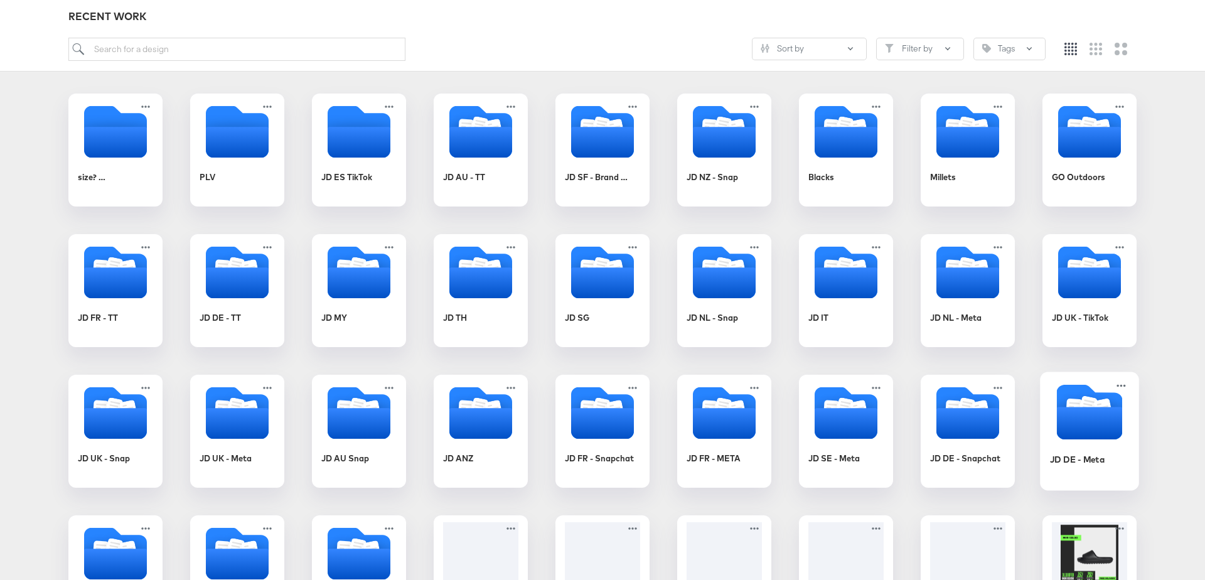 The width and height of the screenshot is (1205, 580). Describe the element at coordinates (602, 16) in the screenshot. I see `div: RECENT WORK` at that location.